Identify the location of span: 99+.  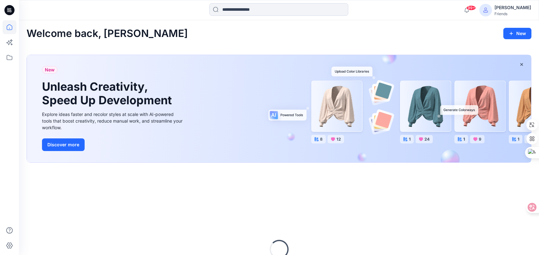
(471, 8).